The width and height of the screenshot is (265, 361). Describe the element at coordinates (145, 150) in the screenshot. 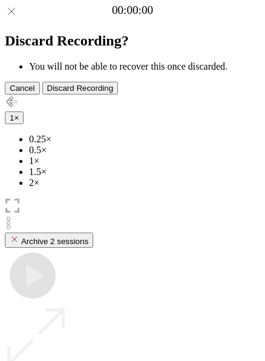

I see `li: 0.5×` at that location.